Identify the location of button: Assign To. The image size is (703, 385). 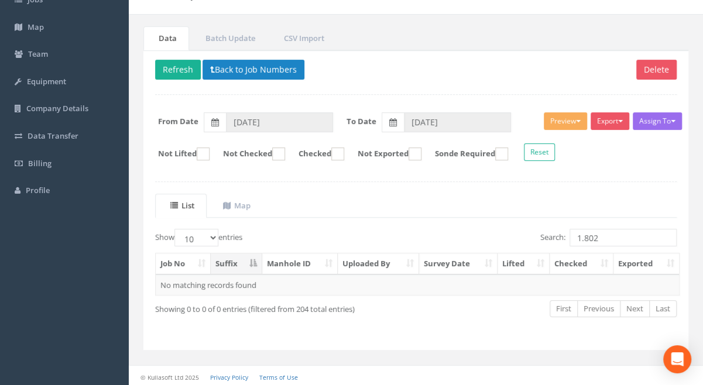
(658, 121).